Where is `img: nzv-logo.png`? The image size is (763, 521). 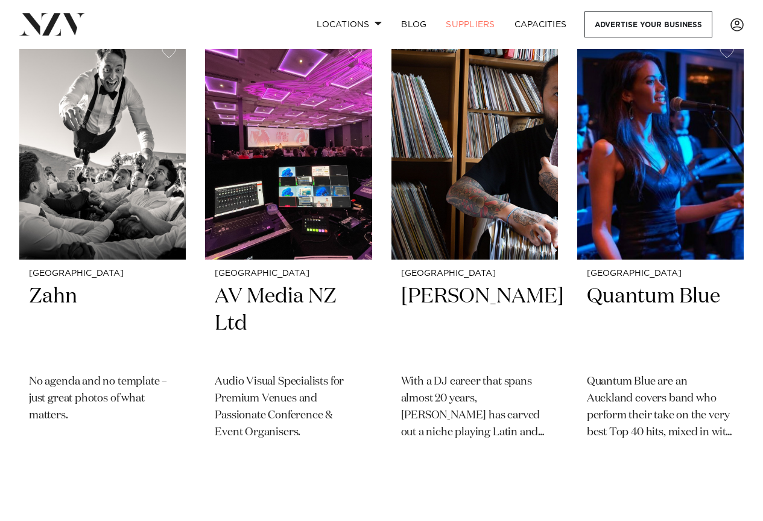 img: nzv-logo.png is located at coordinates (52, 24).